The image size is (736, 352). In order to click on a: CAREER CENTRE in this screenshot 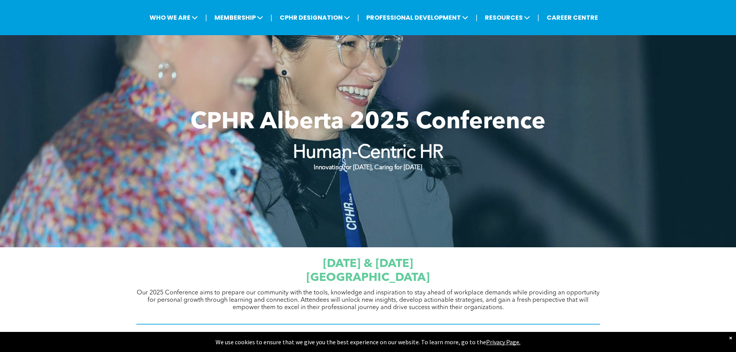, I will do `click(572, 17)`.